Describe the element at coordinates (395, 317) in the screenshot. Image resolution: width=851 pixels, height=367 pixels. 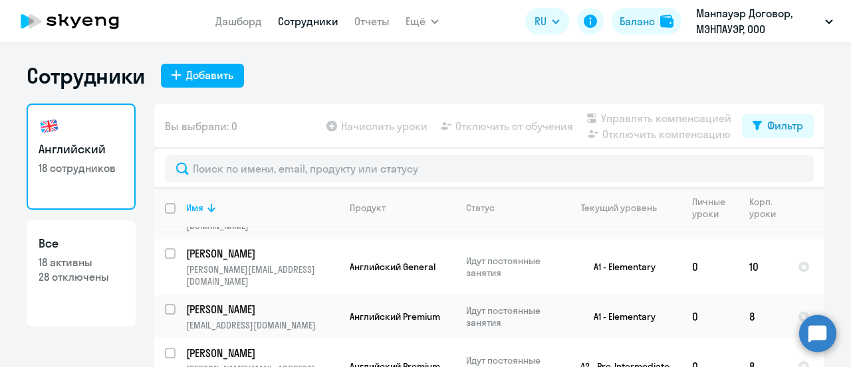
I see `span: Английский Premium` at that location.